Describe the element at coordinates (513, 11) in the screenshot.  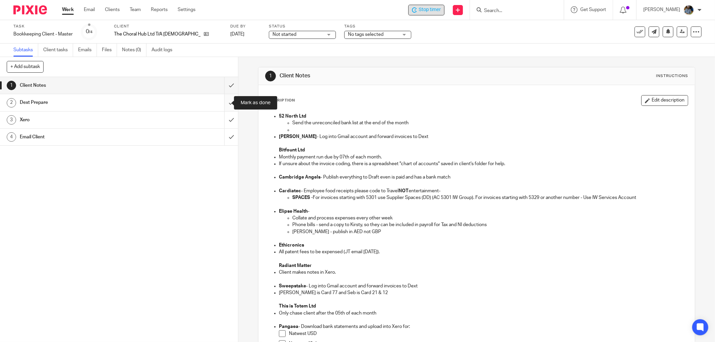
I see `input: Search` at that location.